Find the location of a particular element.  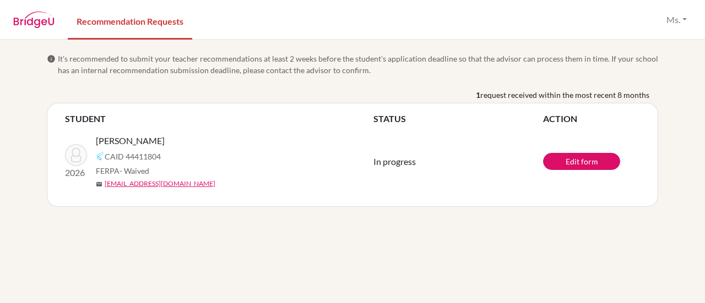

img: Common App logo is located at coordinates (100, 156).